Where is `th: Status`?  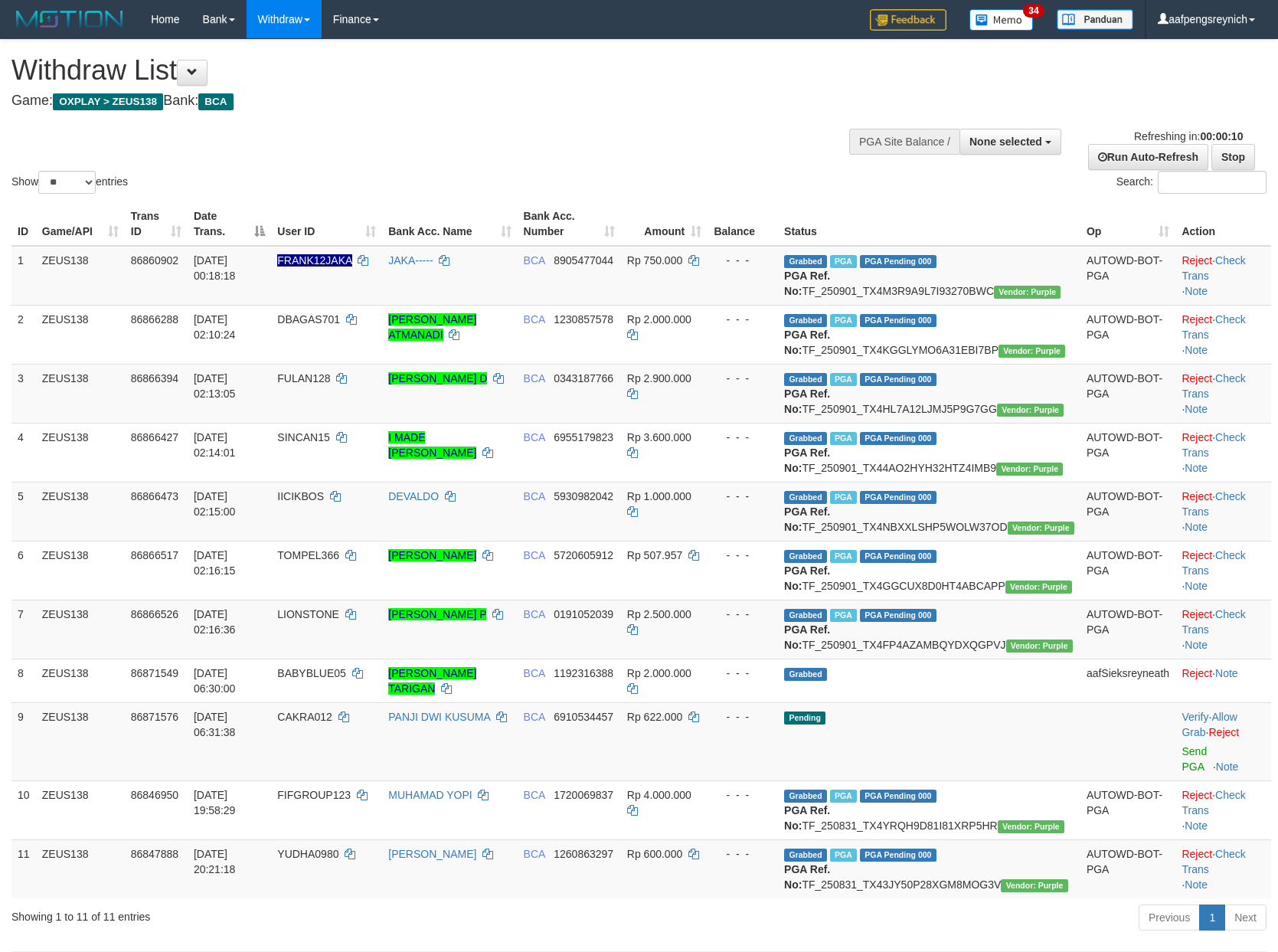 th: Status is located at coordinates (929, 224).